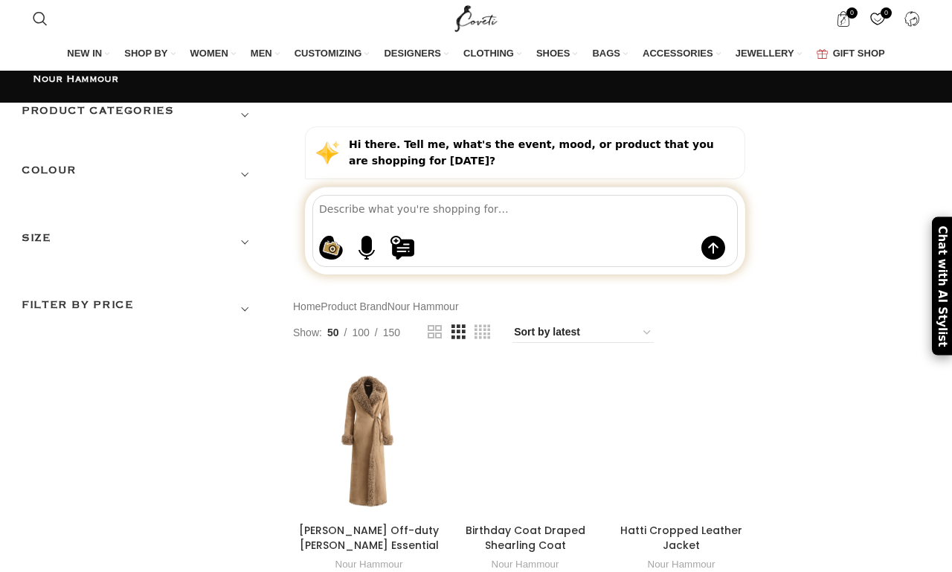  I want to click on span: DESIGNERS, so click(412, 54).